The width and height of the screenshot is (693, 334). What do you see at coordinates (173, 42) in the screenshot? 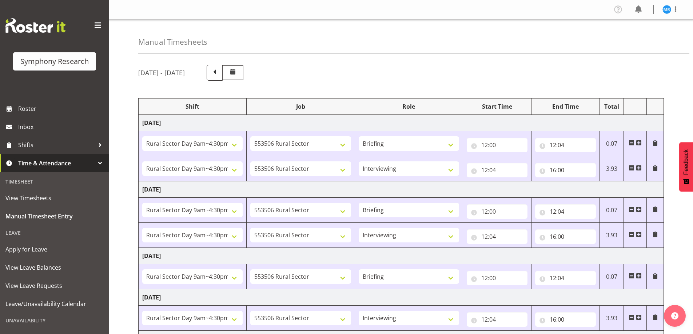
I see `h4: Manual Timesheets` at bounding box center [173, 42].